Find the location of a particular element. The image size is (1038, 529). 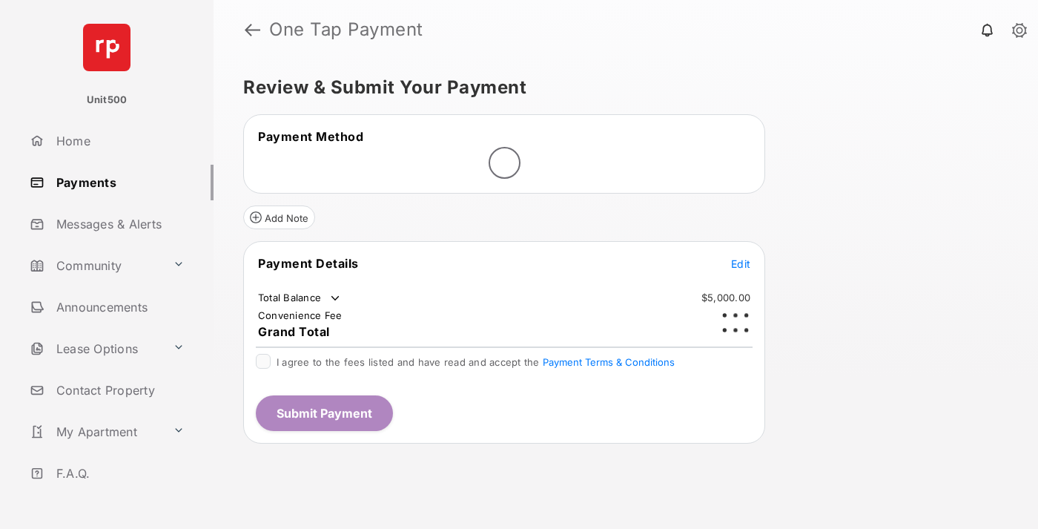

button: I agree to the fees listed and have read and accept the is located at coordinates (609, 362).